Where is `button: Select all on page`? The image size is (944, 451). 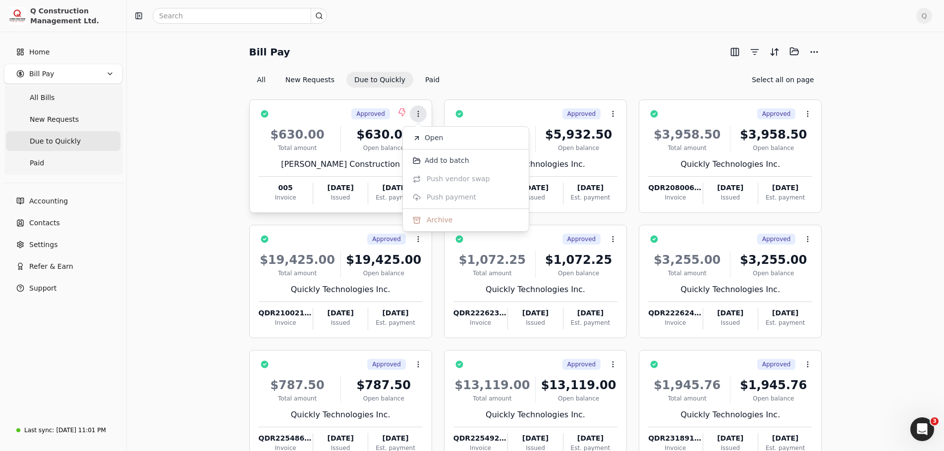
button: Select all on page is located at coordinates (782, 80).